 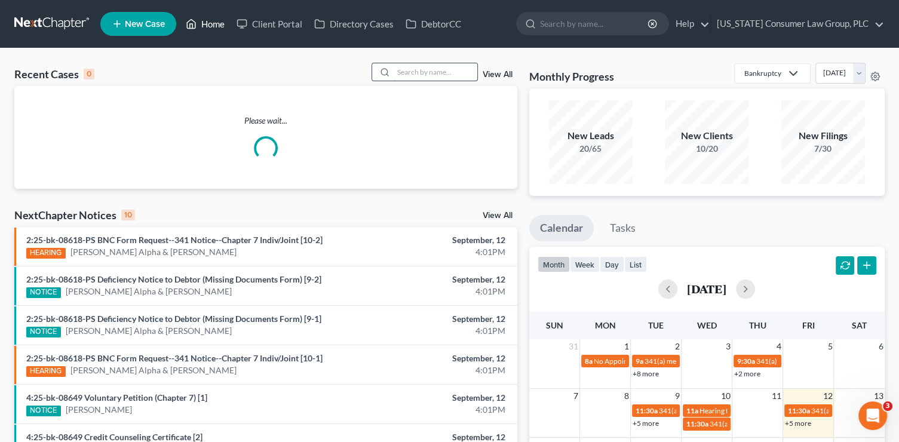 What do you see at coordinates (746, 361) in the screenshot?
I see `span: 9:30a` at bounding box center [746, 361].